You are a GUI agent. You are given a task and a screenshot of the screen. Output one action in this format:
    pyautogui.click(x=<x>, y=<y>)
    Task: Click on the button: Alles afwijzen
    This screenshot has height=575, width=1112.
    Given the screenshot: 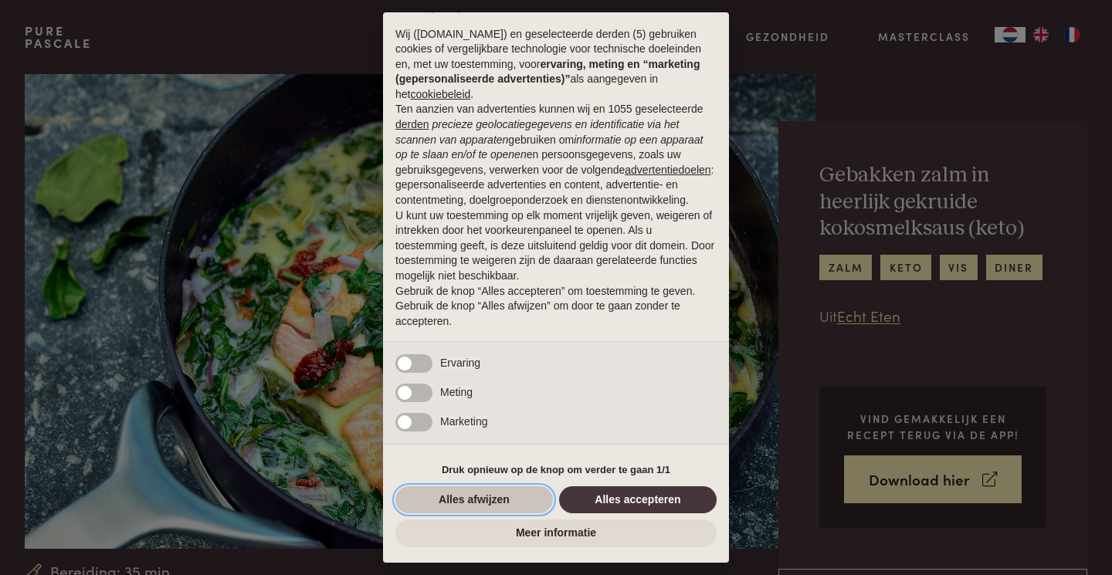 What is the action you would take?
    pyautogui.click(x=474, y=500)
    